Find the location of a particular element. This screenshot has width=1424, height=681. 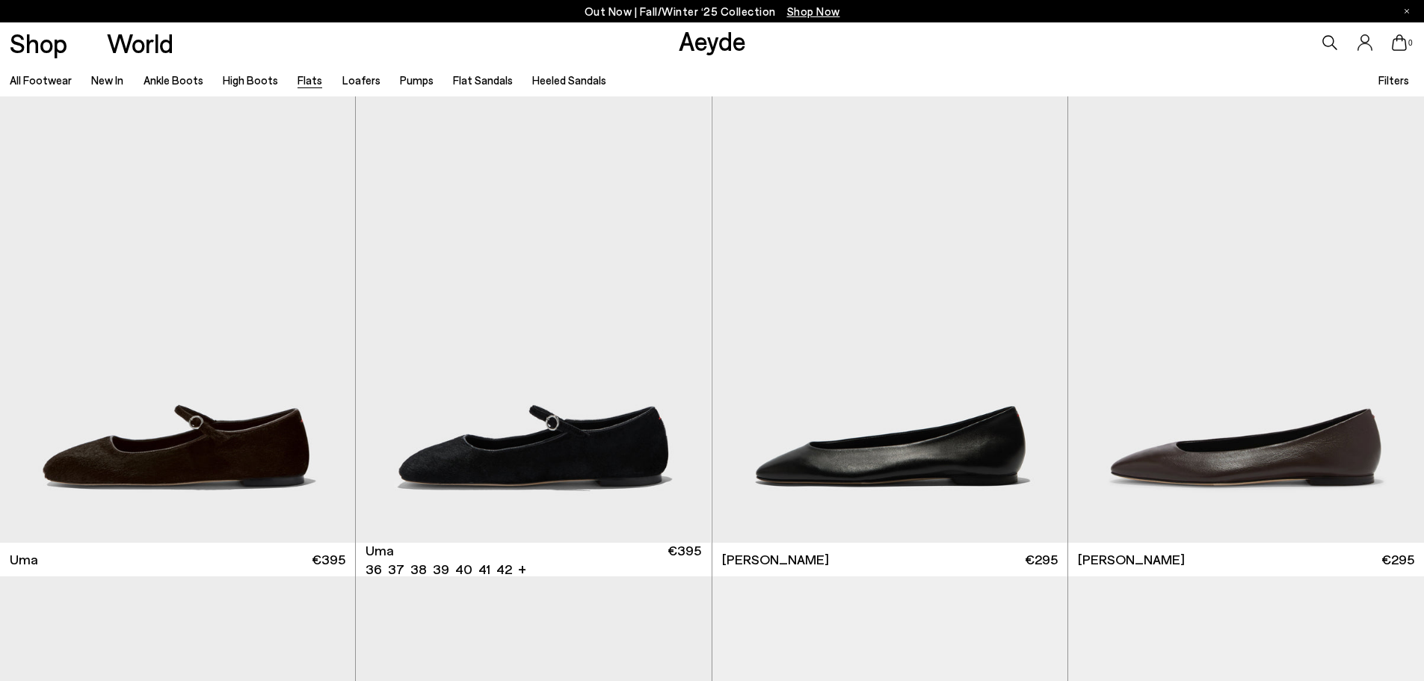

a: 0 is located at coordinates (1400, 43).